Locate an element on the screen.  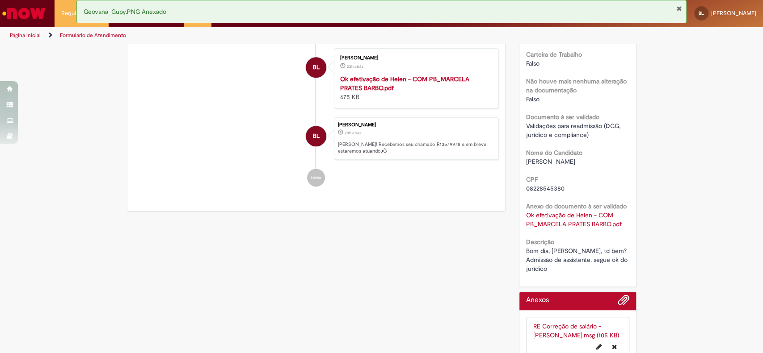
b: CPF is located at coordinates (532, 180).